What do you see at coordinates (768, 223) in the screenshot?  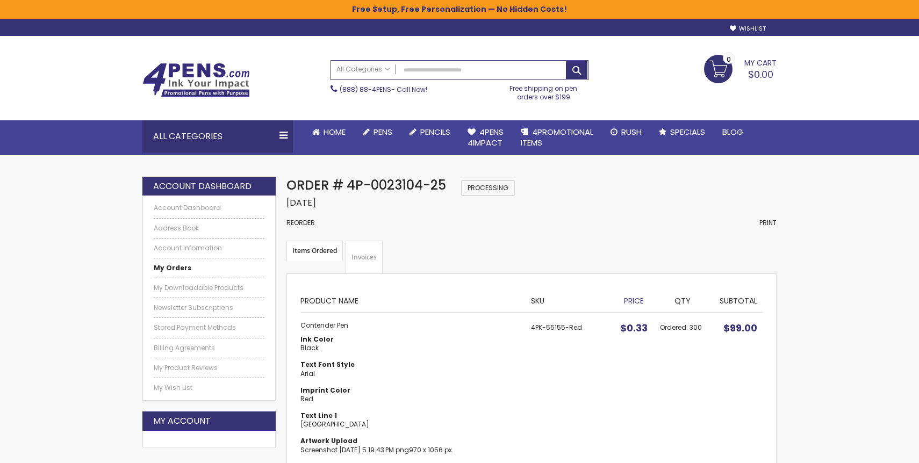 I see `span: Print` at bounding box center [768, 223].